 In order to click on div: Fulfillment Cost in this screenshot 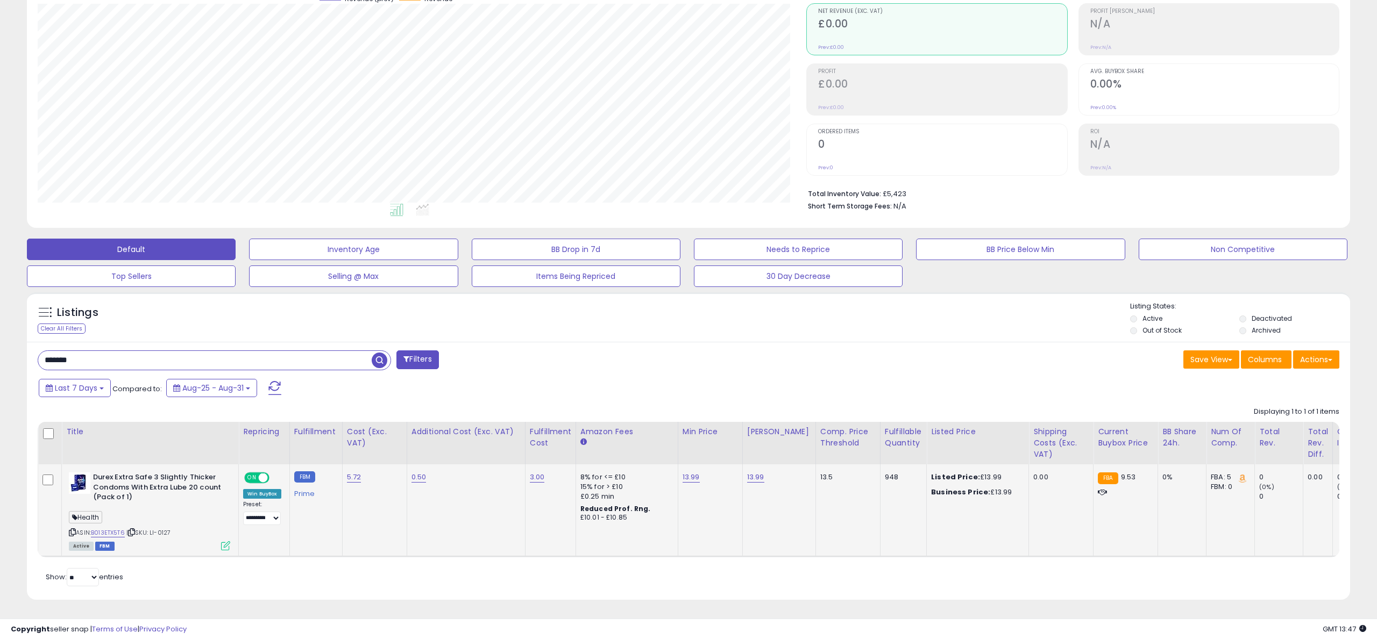, I will do `click(550, 438)`.